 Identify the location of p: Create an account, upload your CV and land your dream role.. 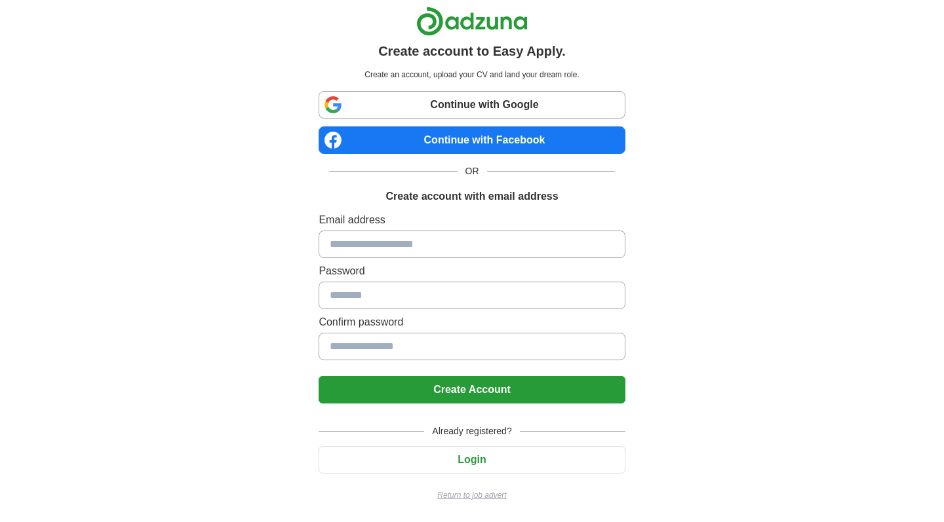
(471, 75).